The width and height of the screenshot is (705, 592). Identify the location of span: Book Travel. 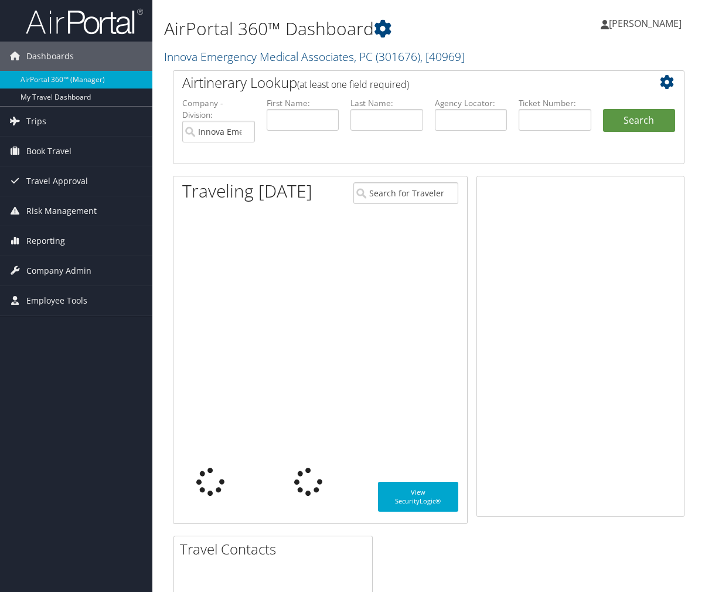
(49, 151).